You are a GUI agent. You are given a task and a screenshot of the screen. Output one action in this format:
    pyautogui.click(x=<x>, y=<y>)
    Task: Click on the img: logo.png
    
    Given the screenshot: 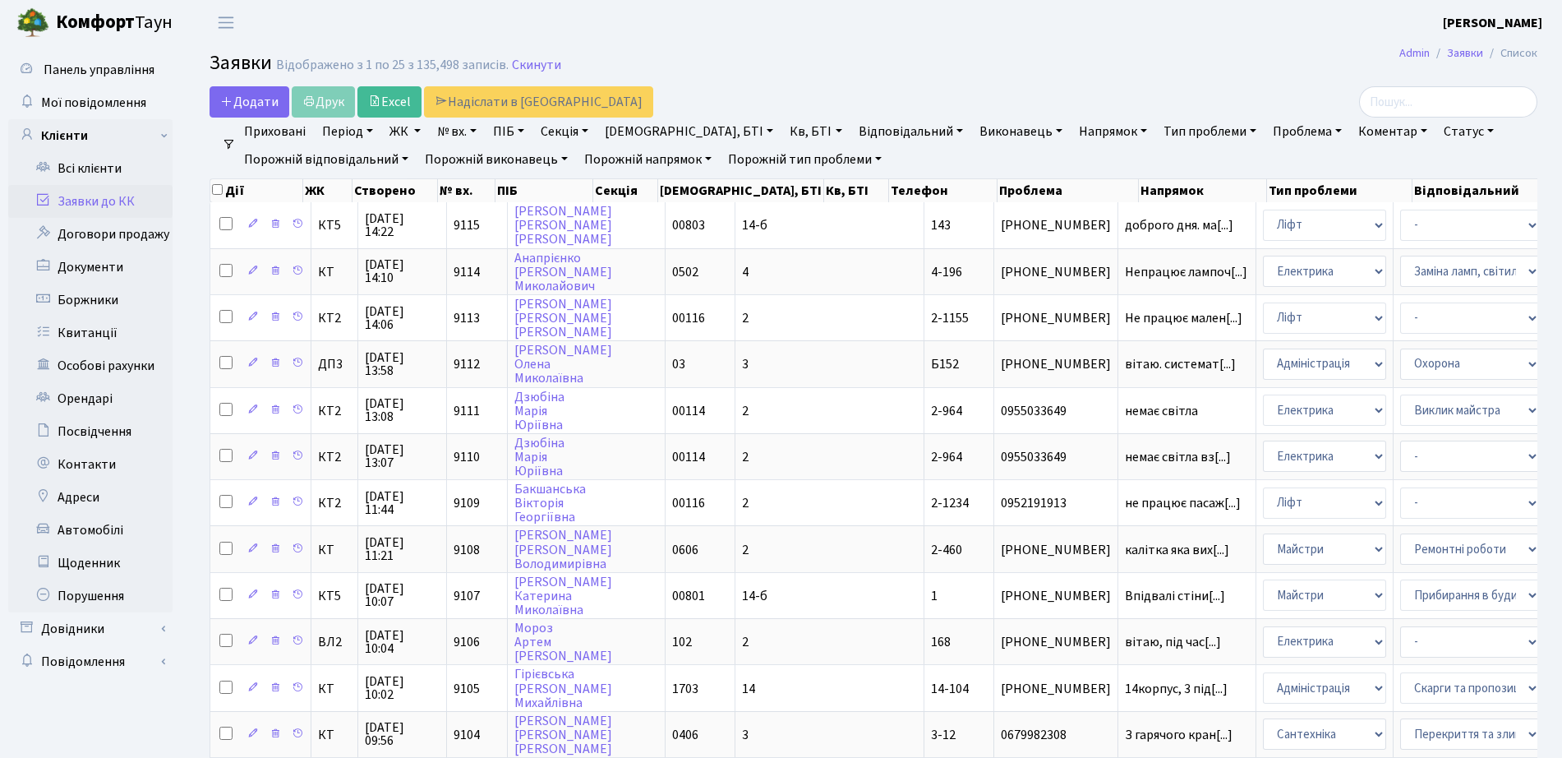 What is the action you would take?
    pyautogui.click(x=33, y=23)
    